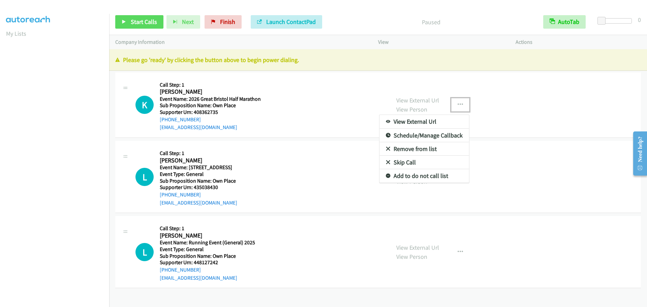 The height and width of the screenshot is (307, 647). What do you see at coordinates (424, 176) in the screenshot?
I see `a: Add to do not call list` at bounding box center [424, 176].